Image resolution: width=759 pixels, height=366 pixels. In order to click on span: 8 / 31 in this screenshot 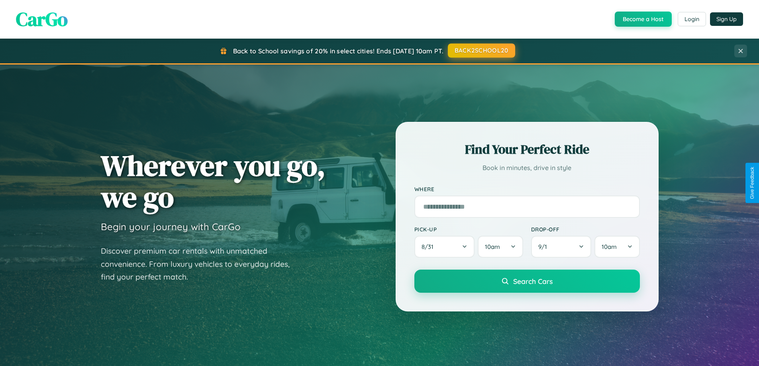, I will do `click(430, 247)`.